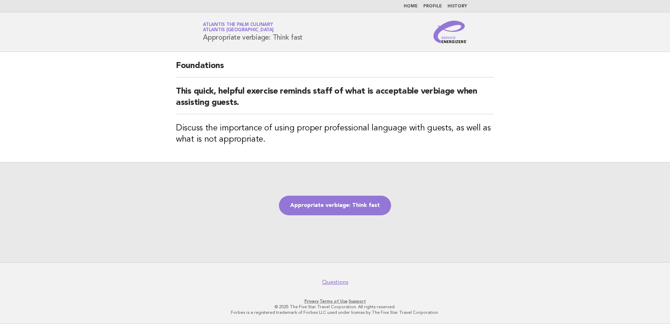  What do you see at coordinates (252, 32) in the screenshot?
I see `h1: Appropriate verbiage: Think fast` at bounding box center [252, 32].